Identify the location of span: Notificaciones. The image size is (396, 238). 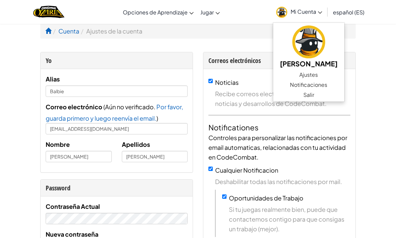
(308, 85).